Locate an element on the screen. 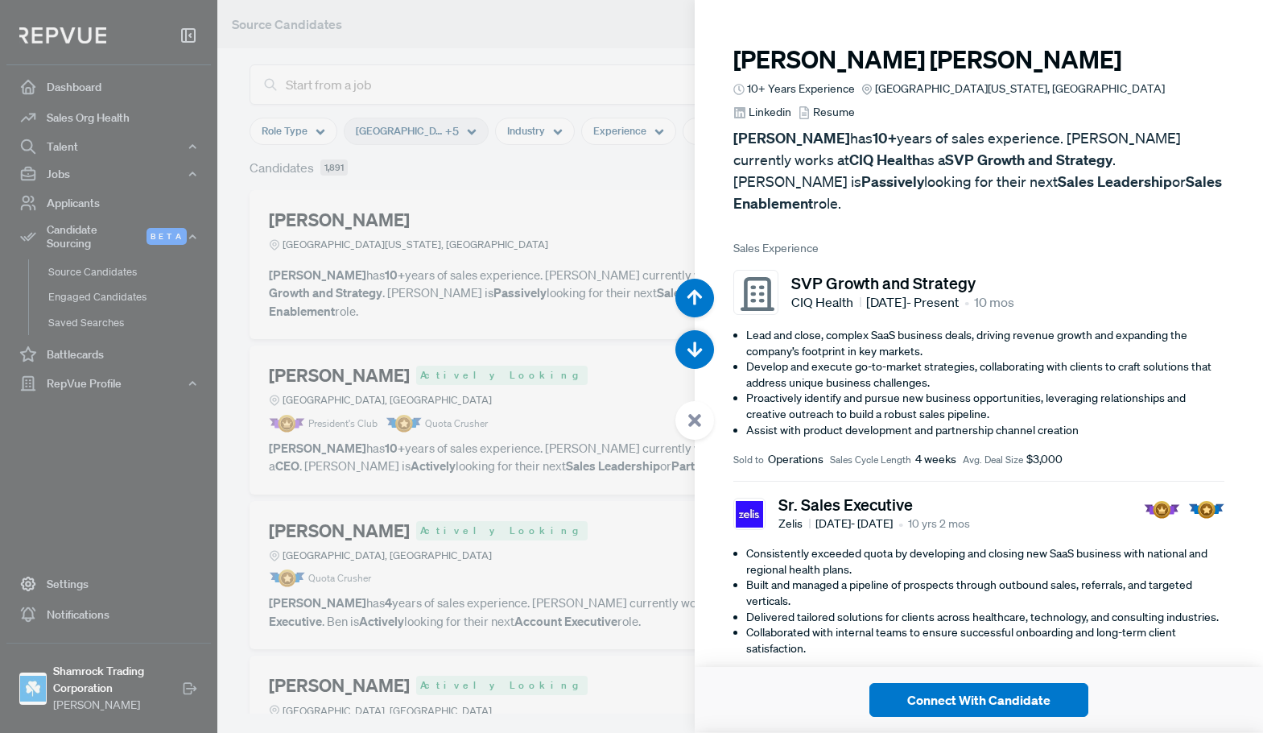 The width and height of the screenshot is (1263, 733). strong: SVP Growth and Strategy is located at coordinates (1029, 159).